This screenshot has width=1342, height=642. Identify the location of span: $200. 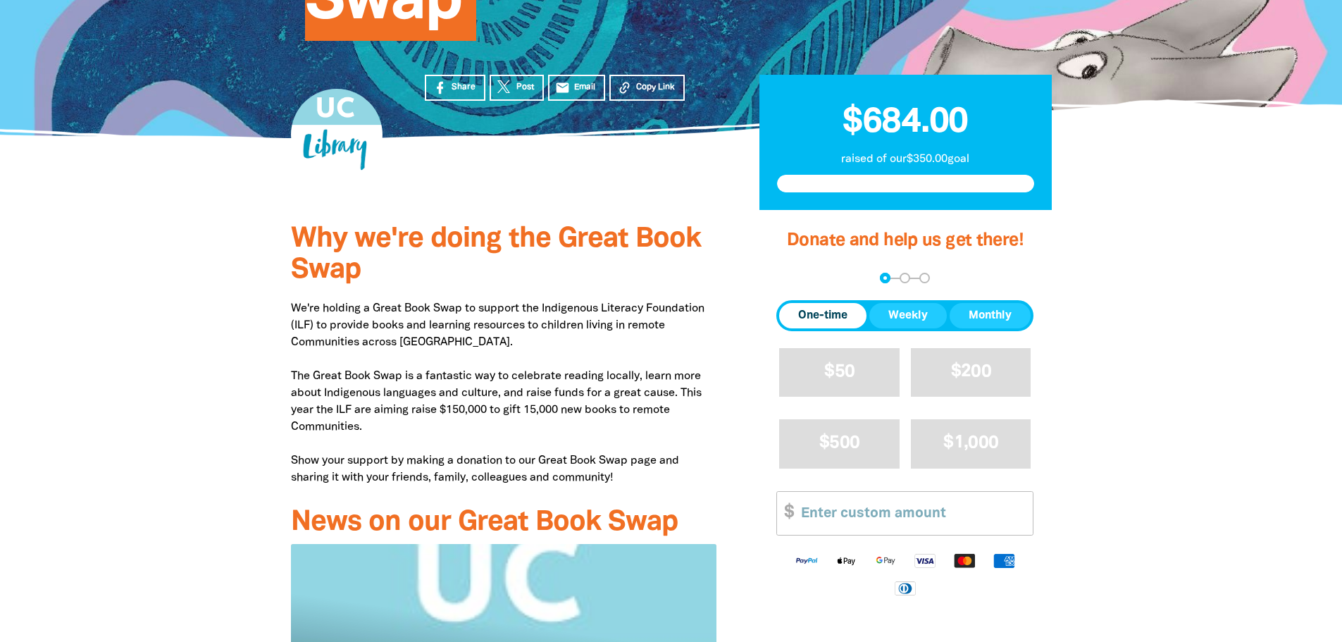
(971, 371).